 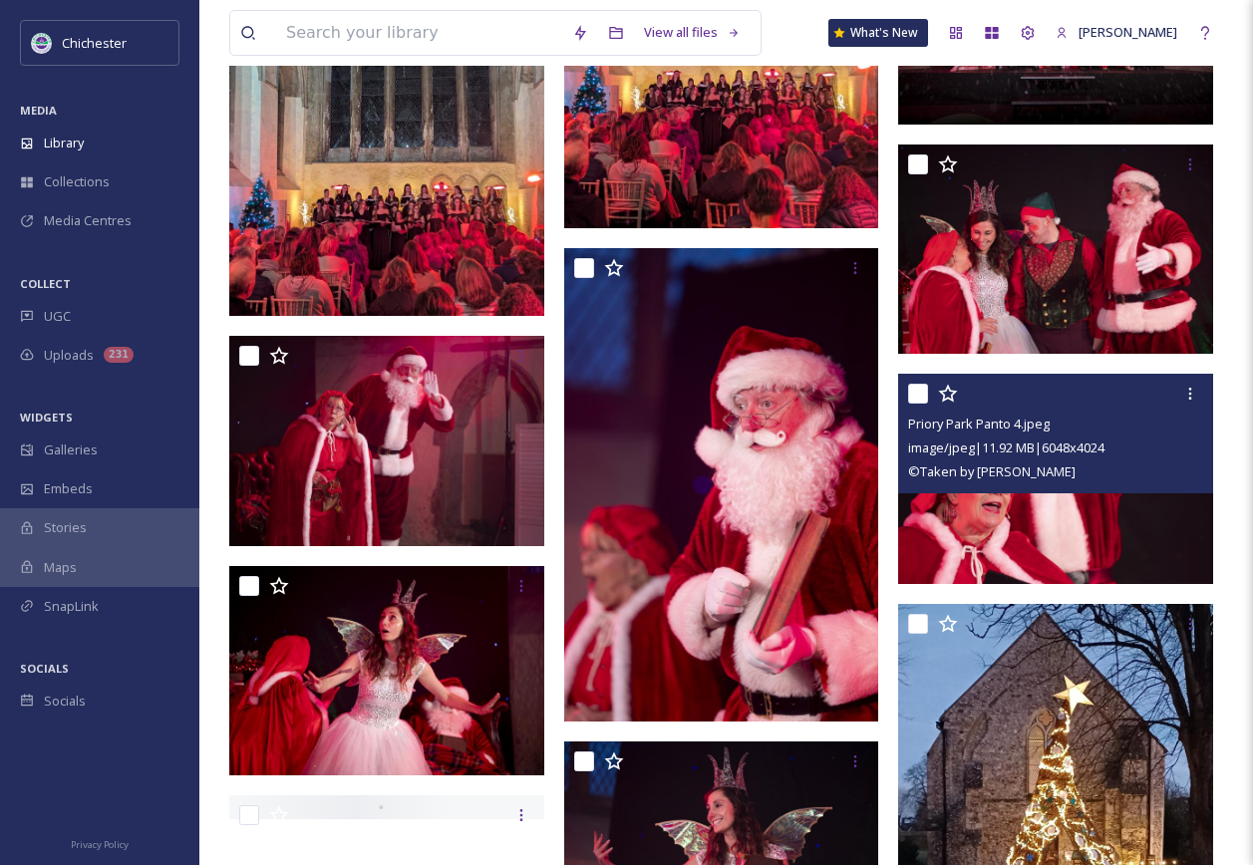 I want to click on span: image/jpeg | 11.92 MB | 6048 x 4024, so click(x=1006, y=448).